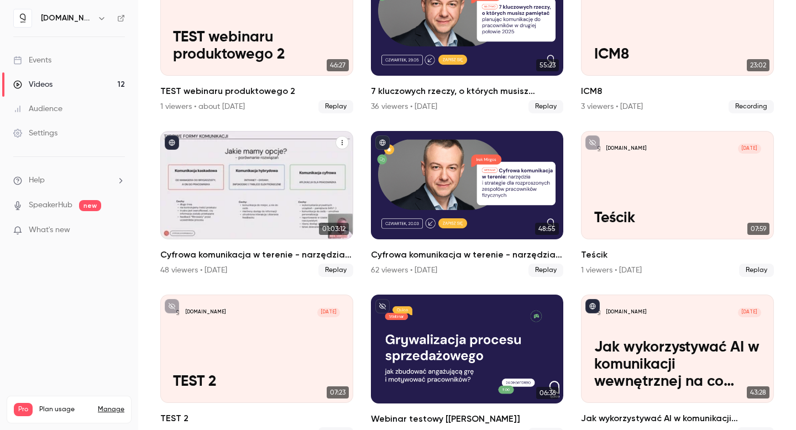 This screenshot has width=796, height=430. Describe the element at coordinates (467, 204) in the screenshot. I see `a: 48:55Cyfrowa komunikacja w terenie - narzędzia i strategie dla rozproszonych zespołów pracowników...` at that location.